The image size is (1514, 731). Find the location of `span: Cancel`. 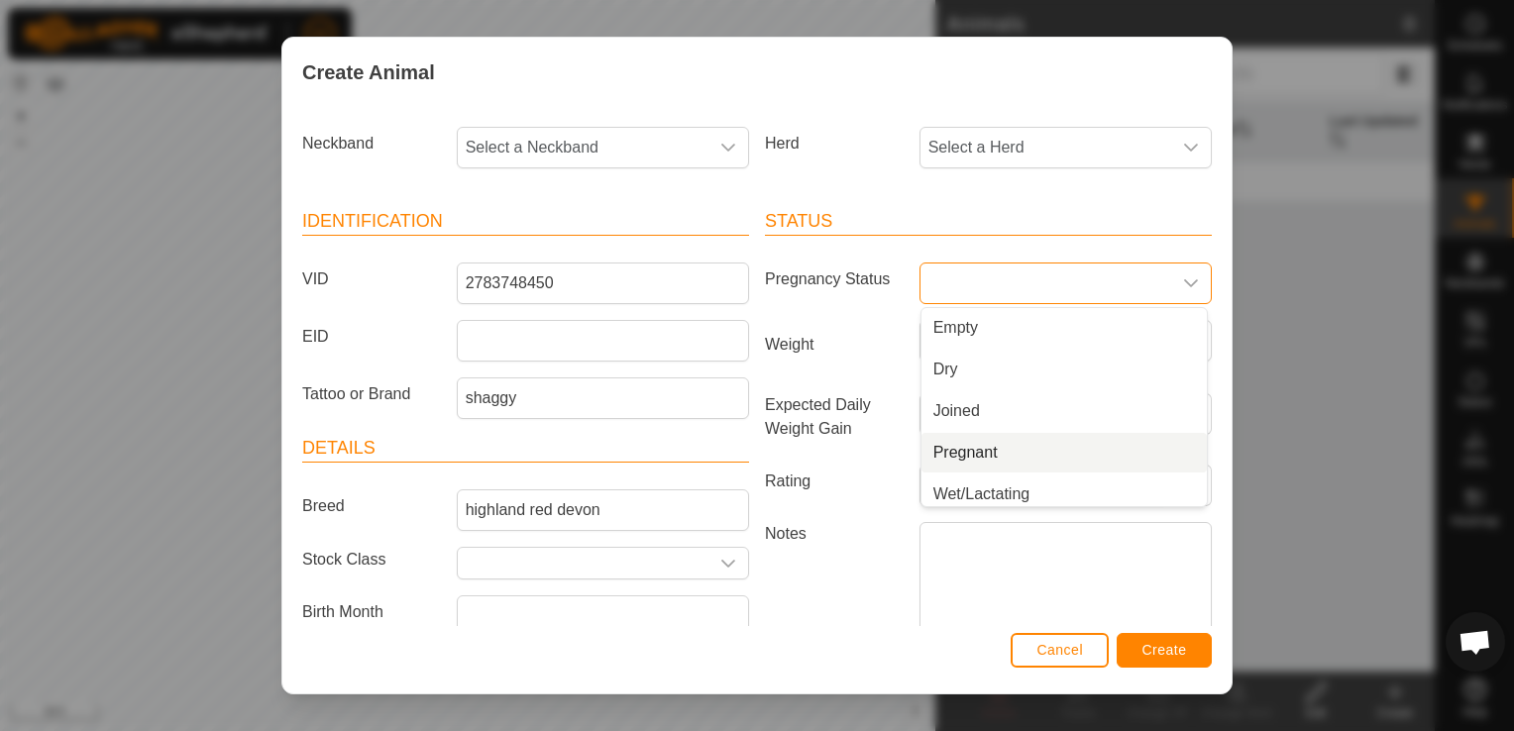

span: Cancel is located at coordinates (1059, 650).